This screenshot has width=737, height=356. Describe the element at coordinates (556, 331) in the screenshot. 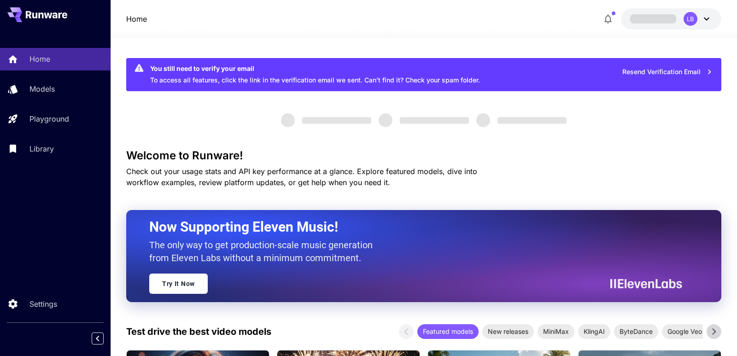

I see `span: MiniMax` at that location.